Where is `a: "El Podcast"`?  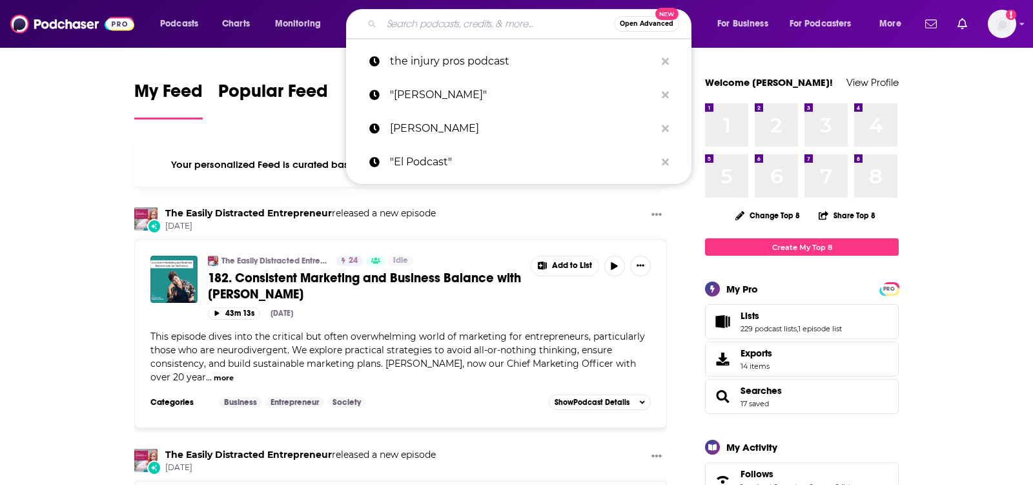 a: "El Podcast" is located at coordinates (518, 162).